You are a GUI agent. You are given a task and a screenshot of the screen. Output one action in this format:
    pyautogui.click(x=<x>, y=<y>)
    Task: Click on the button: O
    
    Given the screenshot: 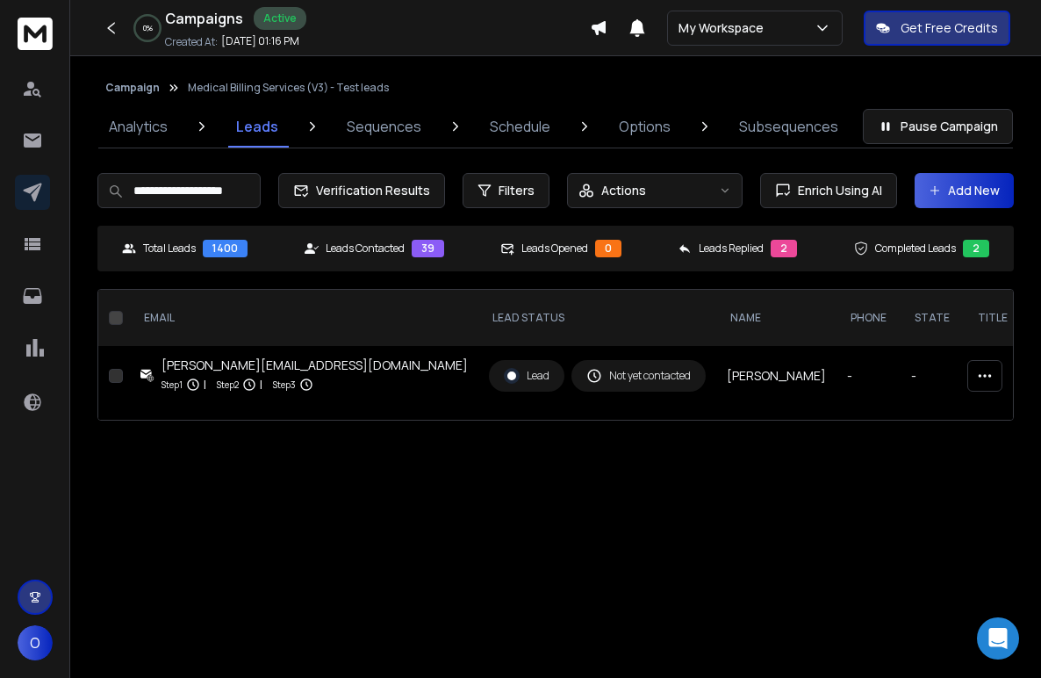 What is the action you would take?
    pyautogui.click(x=35, y=642)
    